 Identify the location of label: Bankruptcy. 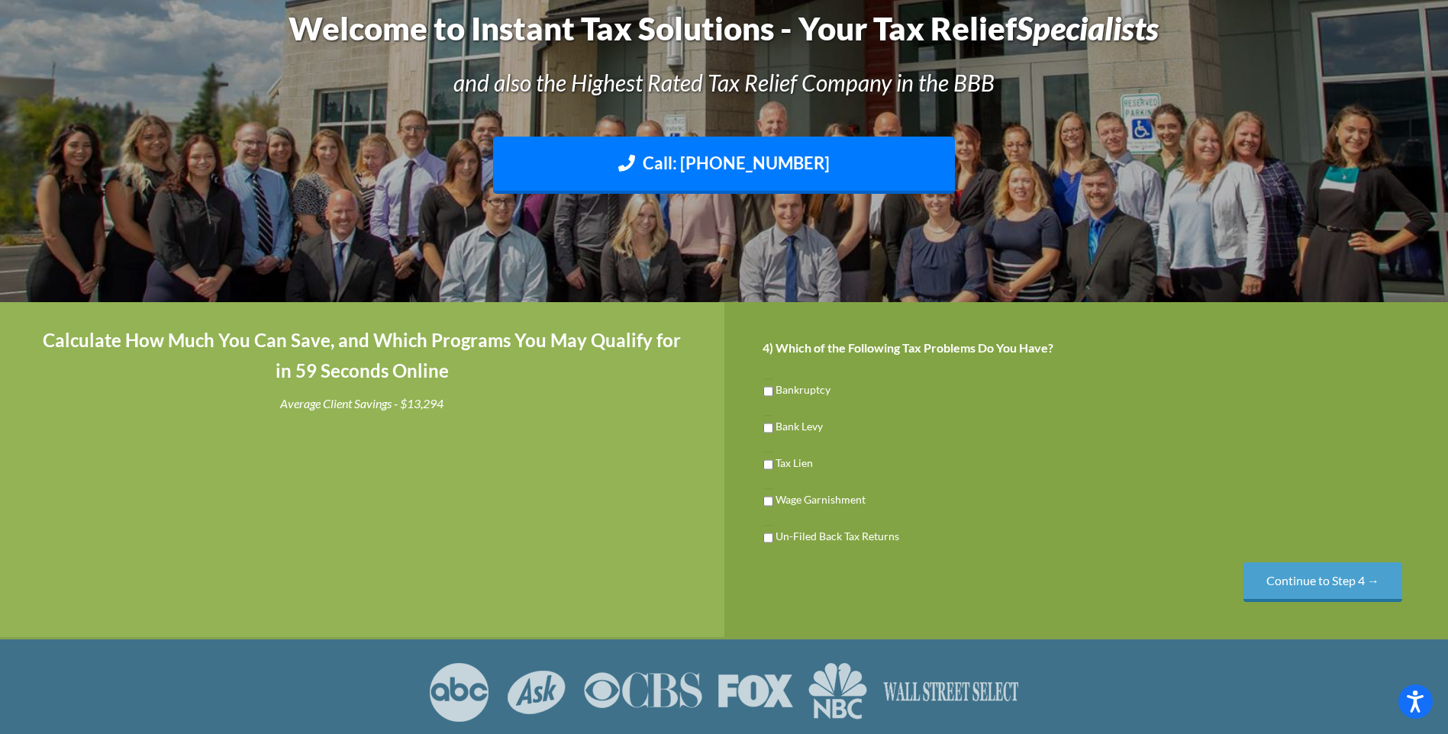
(803, 389).